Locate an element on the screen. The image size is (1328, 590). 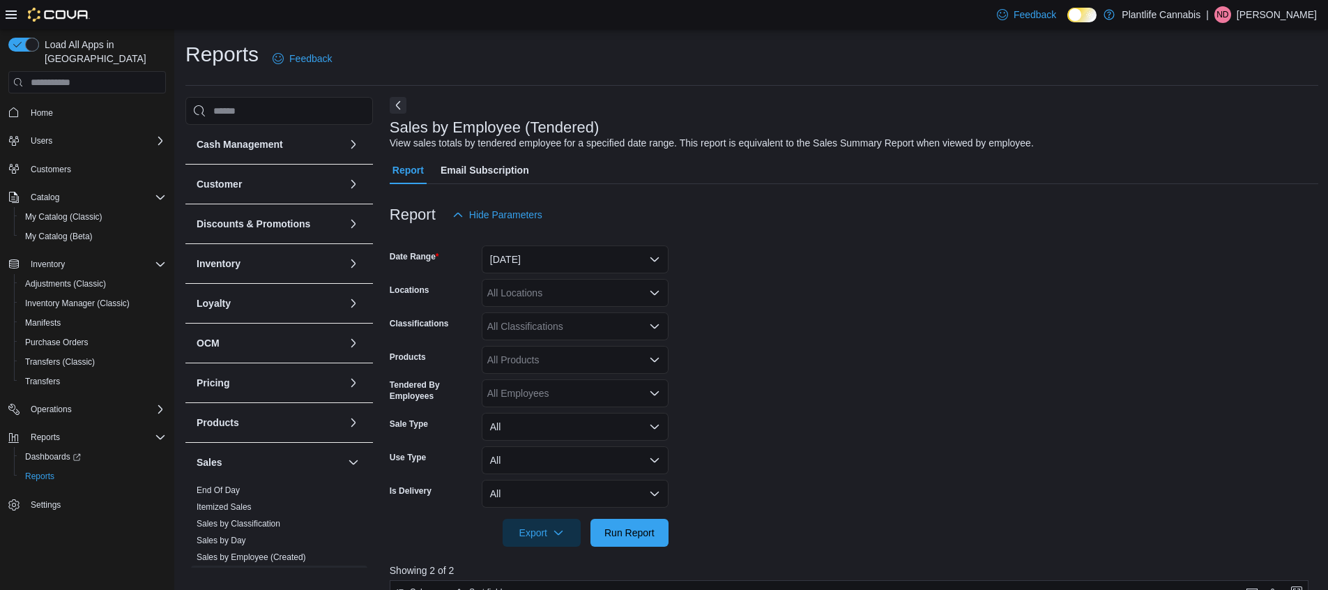
a: Home is located at coordinates (42, 113).